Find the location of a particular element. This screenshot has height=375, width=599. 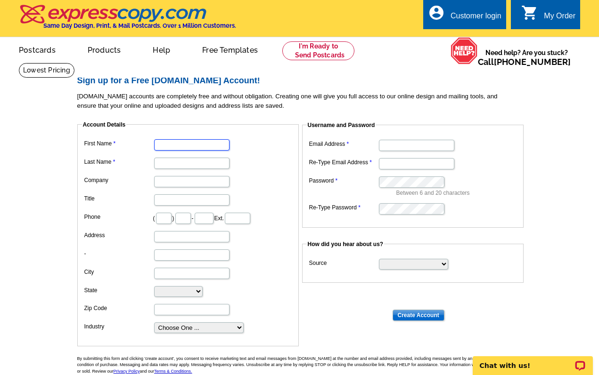

img: help is located at coordinates (464, 50).